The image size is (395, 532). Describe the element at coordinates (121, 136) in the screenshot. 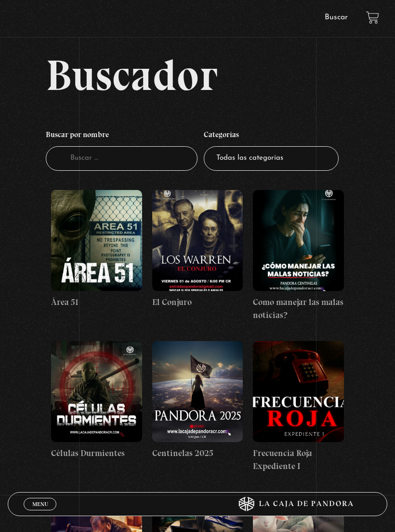

I see `h4: Buscar por nombre` at that location.